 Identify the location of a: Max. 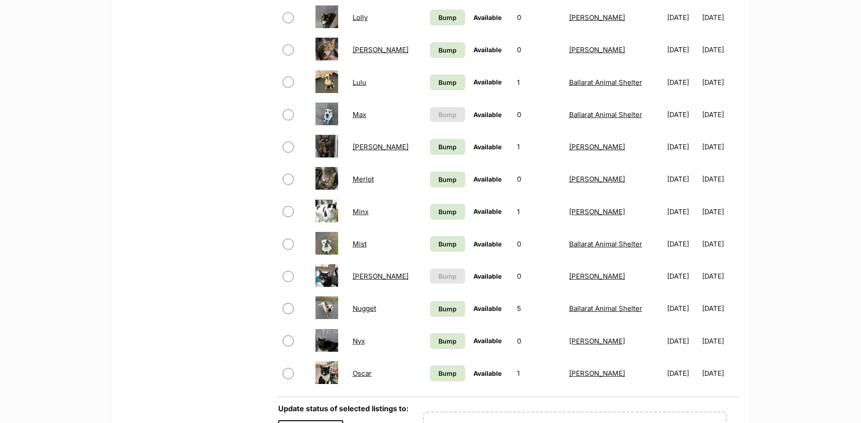
(359, 114).